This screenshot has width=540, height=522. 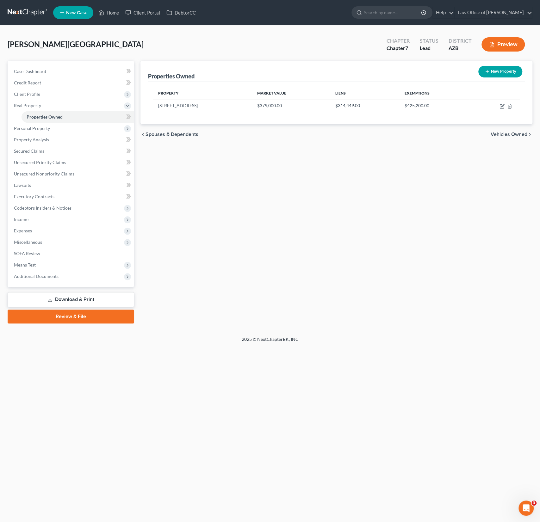 What do you see at coordinates (460, 48) in the screenshot?
I see `div: AZB` at bounding box center [460, 48].